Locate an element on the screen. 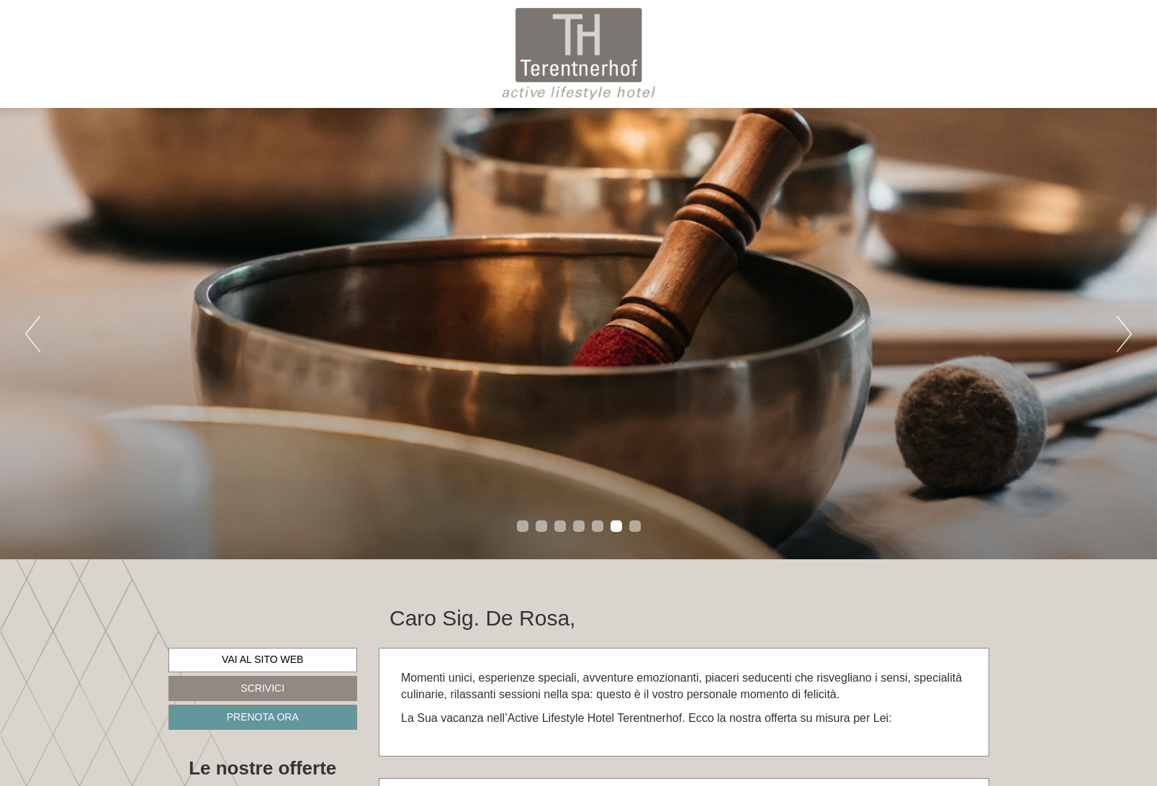 This screenshot has width=1157, height=786. a: Scrivici is located at coordinates (263, 689).